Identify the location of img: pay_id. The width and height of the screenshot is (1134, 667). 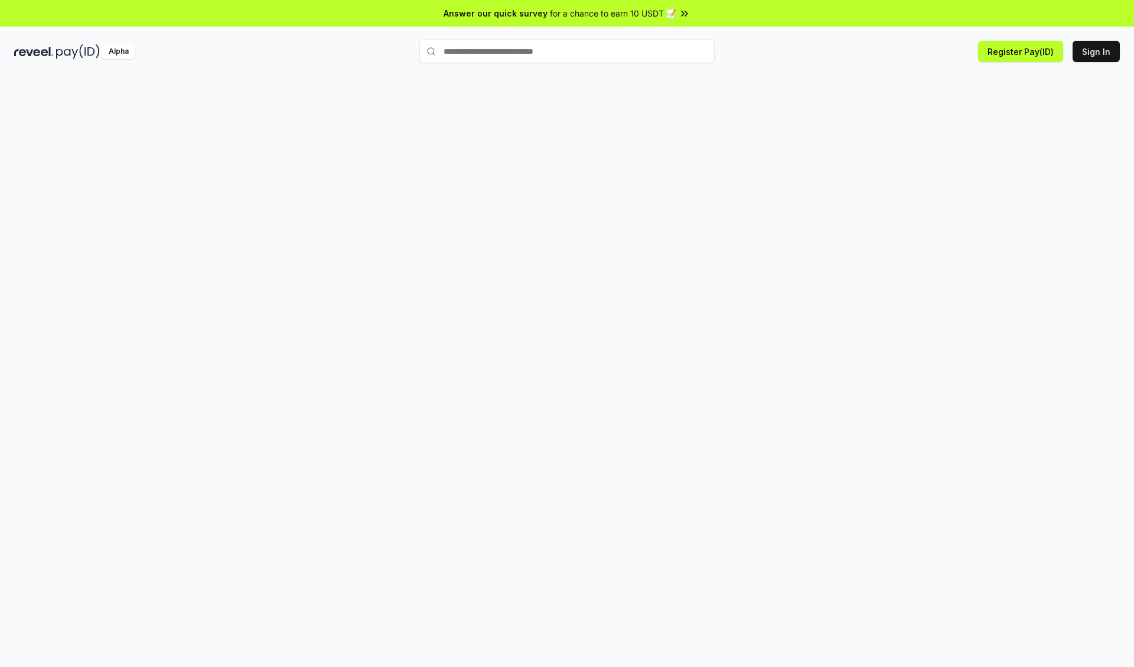
(78, 51).